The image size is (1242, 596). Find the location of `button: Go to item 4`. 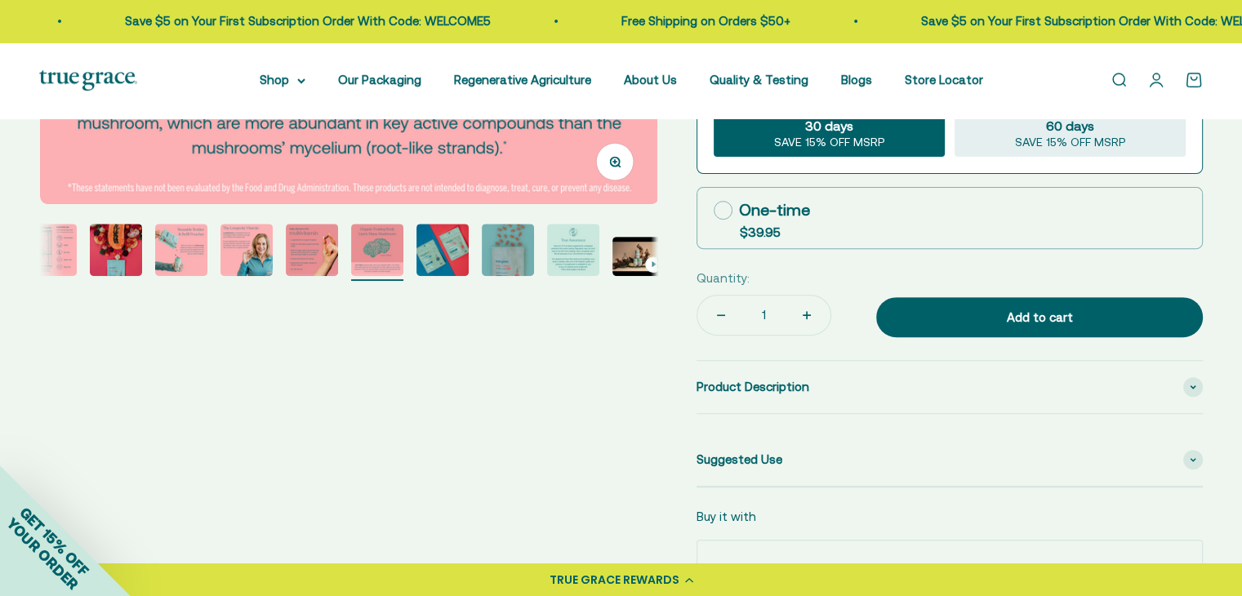

button: Go to item 4 is located at coordinates (116, 252).